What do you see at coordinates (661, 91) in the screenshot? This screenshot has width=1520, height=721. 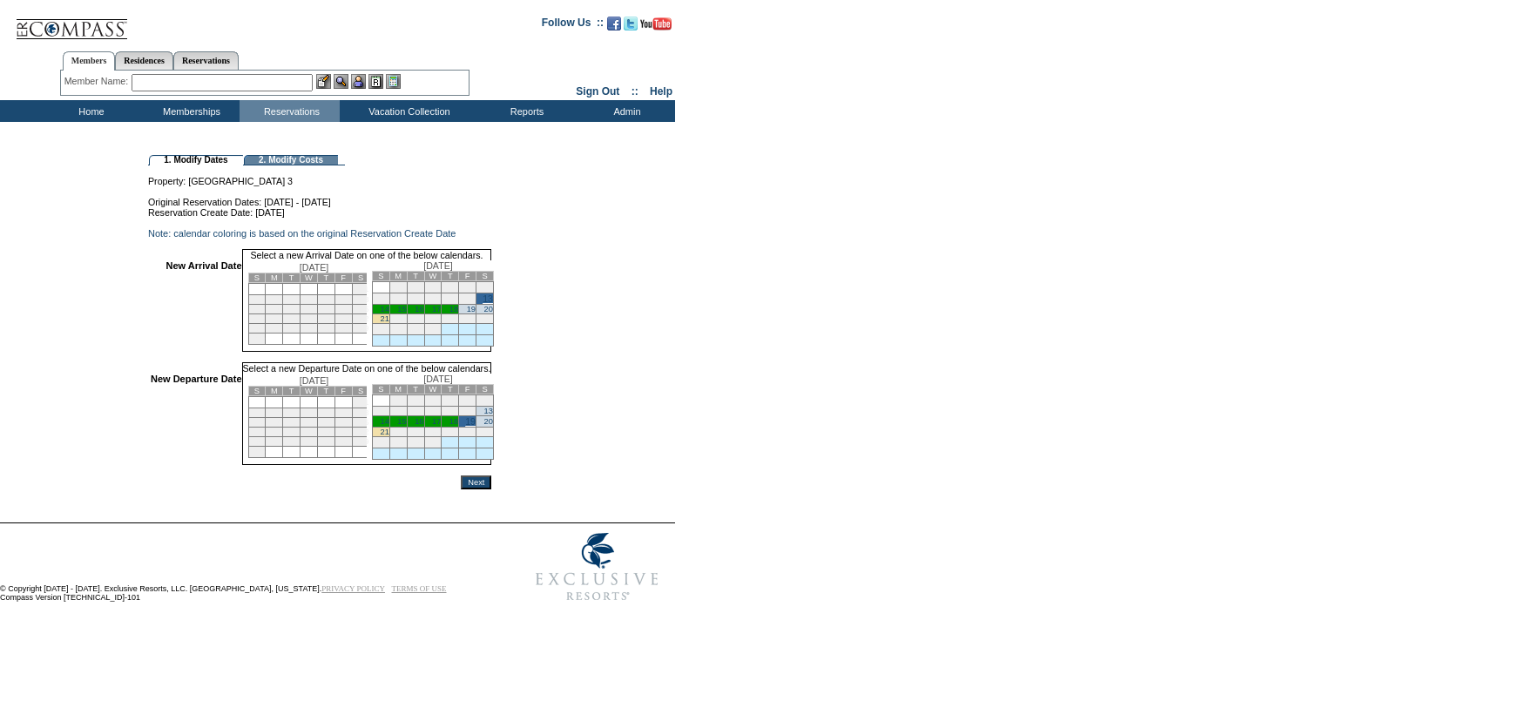 I see `a: Help` at bounding box center [661, 91].